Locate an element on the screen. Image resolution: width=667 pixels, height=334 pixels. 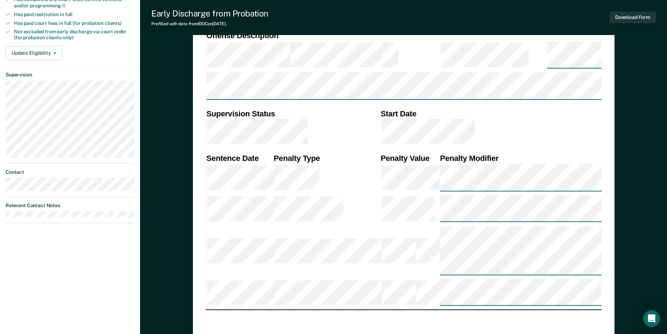
th: Penalty Value is located at coordinates (410, 158).